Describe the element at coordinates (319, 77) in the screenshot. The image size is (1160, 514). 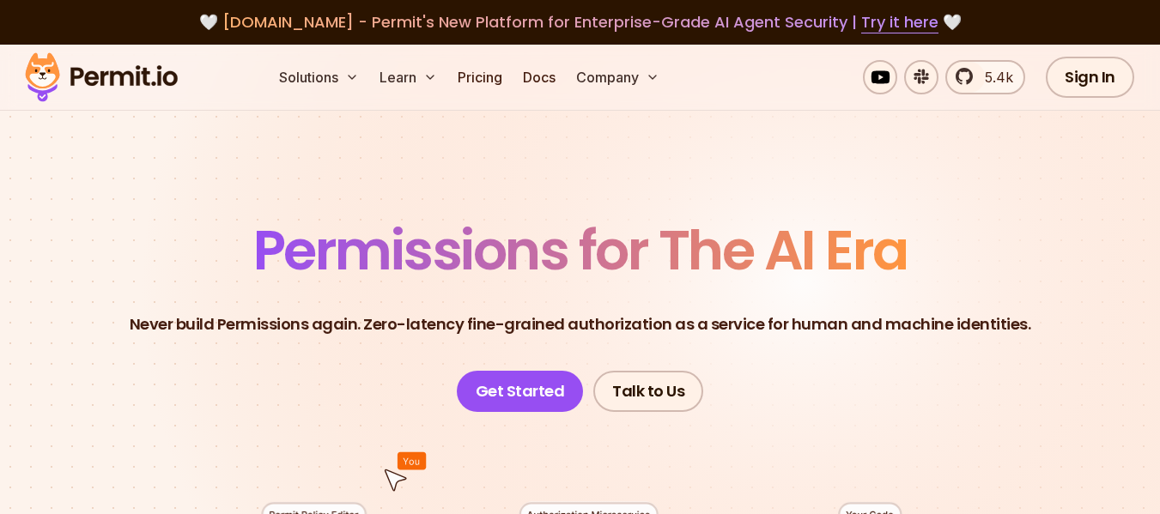
I see `button: Solutions` at that location.